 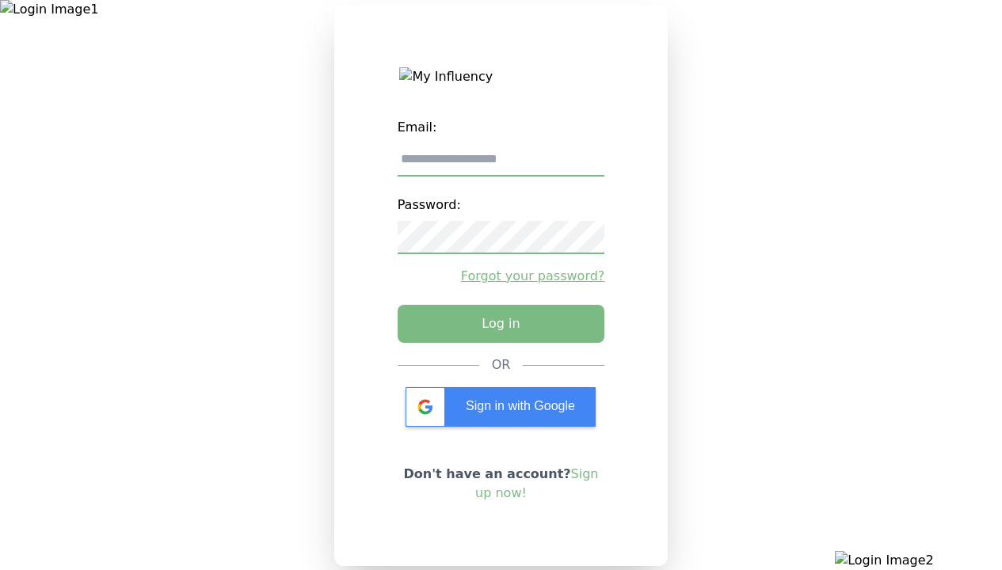 I want to click on div: OR, so click(x=501, y=365).